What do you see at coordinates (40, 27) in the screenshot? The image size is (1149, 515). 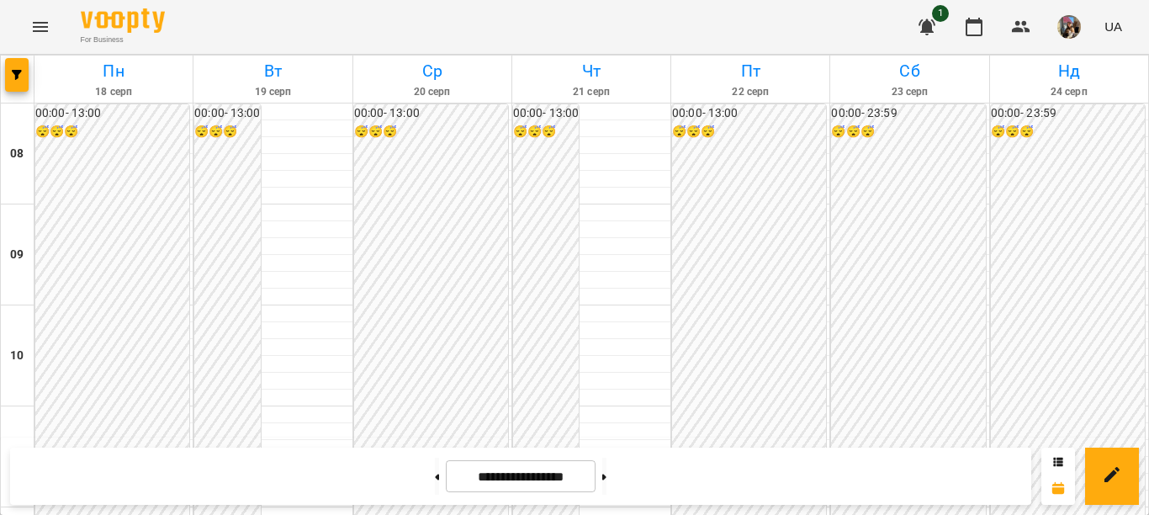 I see `button: Menu` at bounding box center [40, 27].